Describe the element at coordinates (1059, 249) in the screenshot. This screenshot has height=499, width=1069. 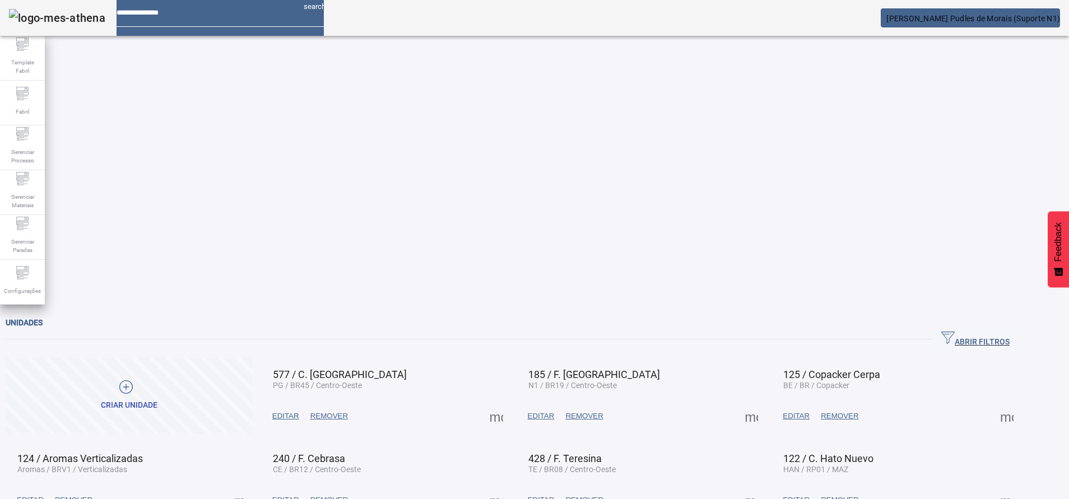
I see `button: Feedback - Mostrar pesquisa` at that location.